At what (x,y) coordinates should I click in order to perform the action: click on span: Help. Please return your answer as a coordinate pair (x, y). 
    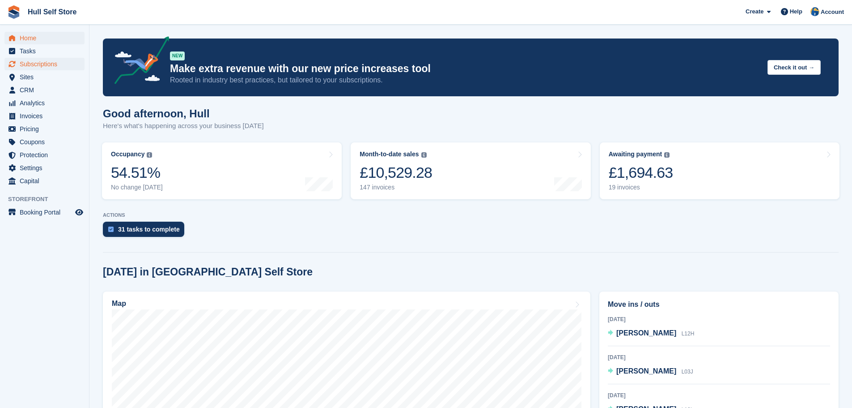
    Looking at the image, I should click on (796, 12).